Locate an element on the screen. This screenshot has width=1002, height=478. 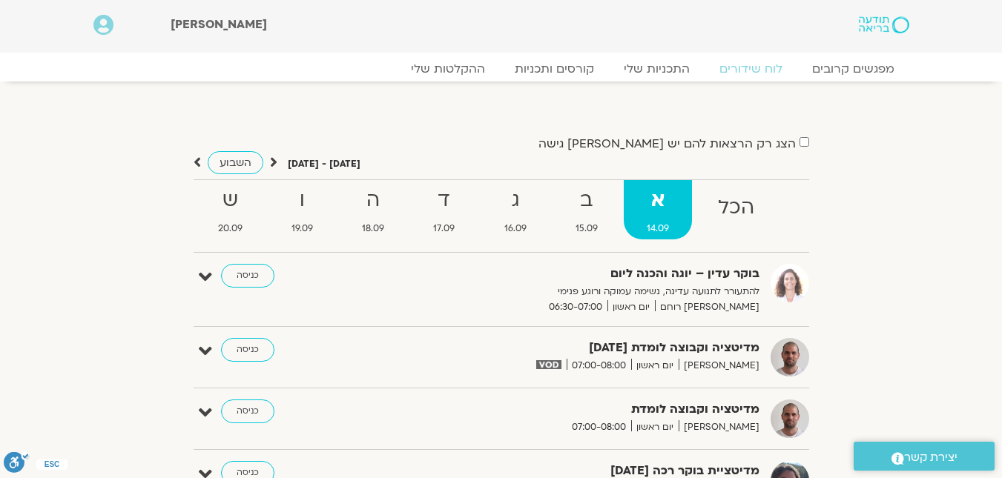
a: א14.09 is located at coordinates (658, 210).